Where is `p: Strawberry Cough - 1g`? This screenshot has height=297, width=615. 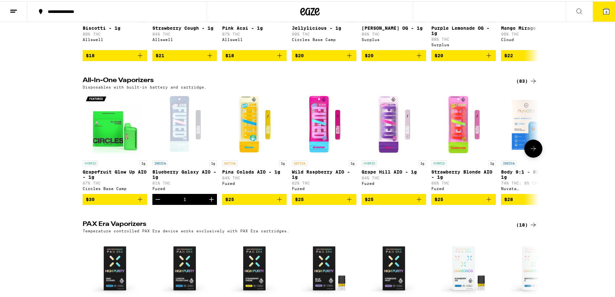
p: Strawberry Cough - 1g is located at coordinates (185, 27).